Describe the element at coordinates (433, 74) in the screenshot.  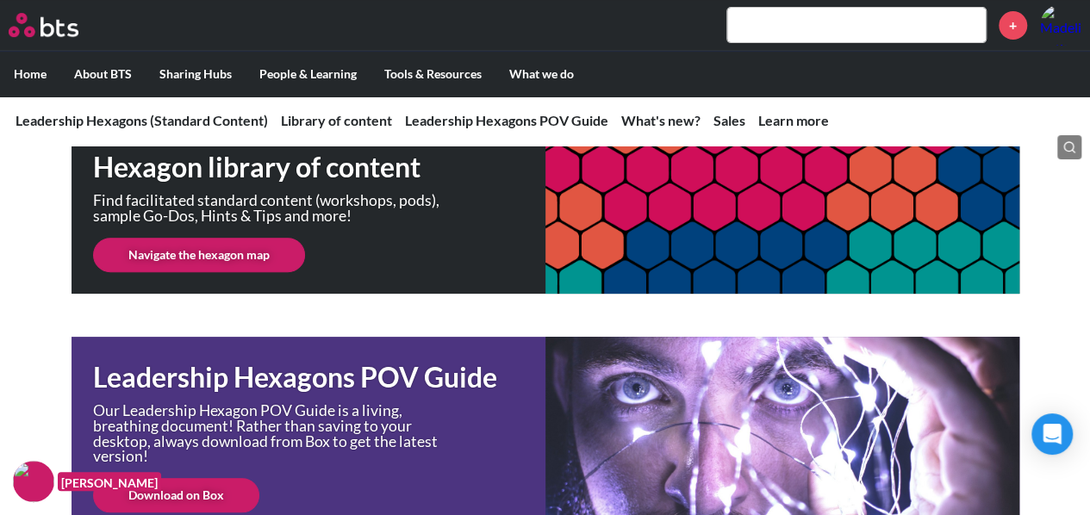
I see `label: Tools & Resources` at that location.